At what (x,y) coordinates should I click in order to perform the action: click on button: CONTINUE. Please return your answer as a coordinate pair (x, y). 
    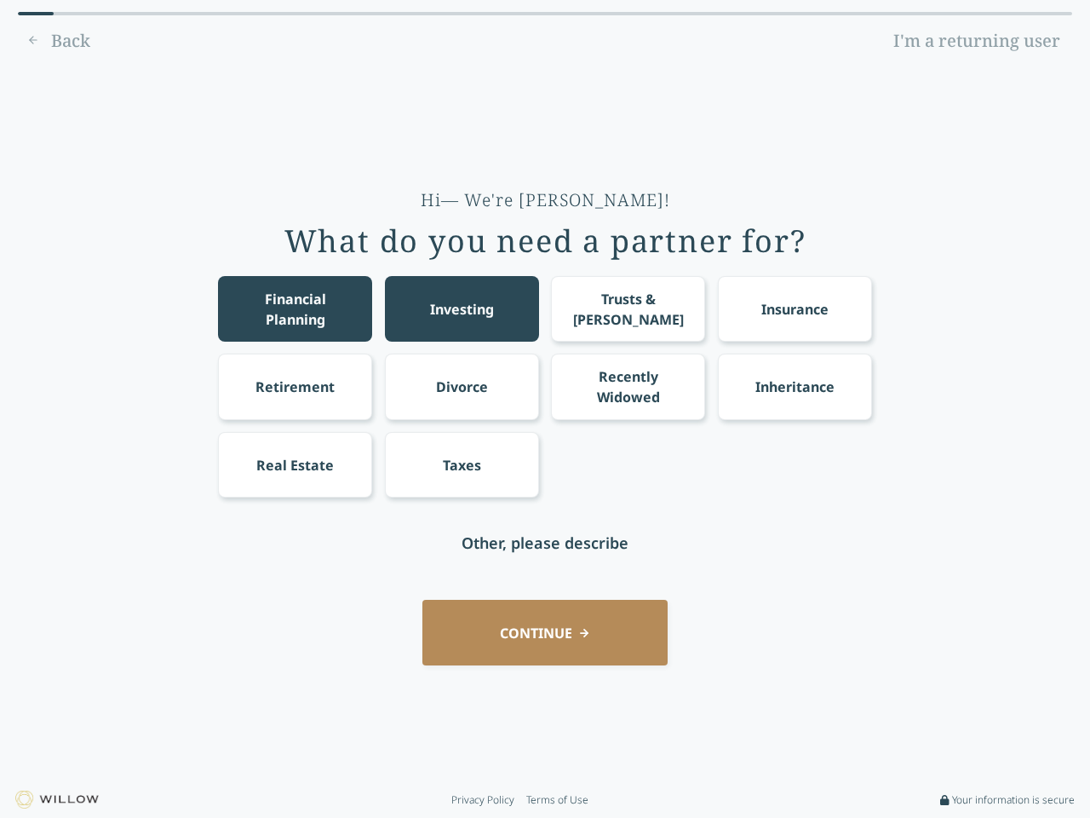
    Looking at the image, I should click on (545, 632).